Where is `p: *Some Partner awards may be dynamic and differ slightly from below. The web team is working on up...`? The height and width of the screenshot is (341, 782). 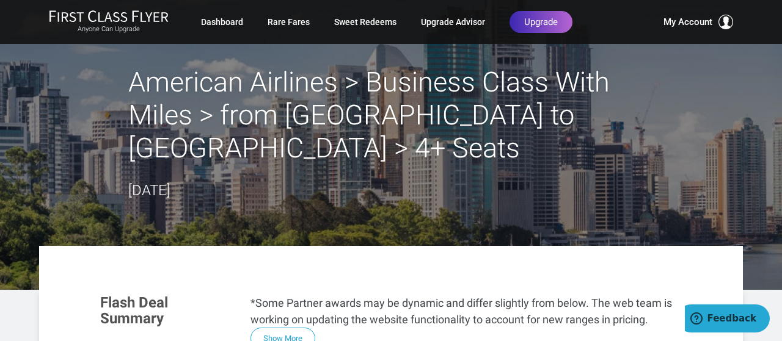
p: *Some Partner awards may be dynamic and differ slightly from below. The web team is working on up... is located at coordinates (466, 311).